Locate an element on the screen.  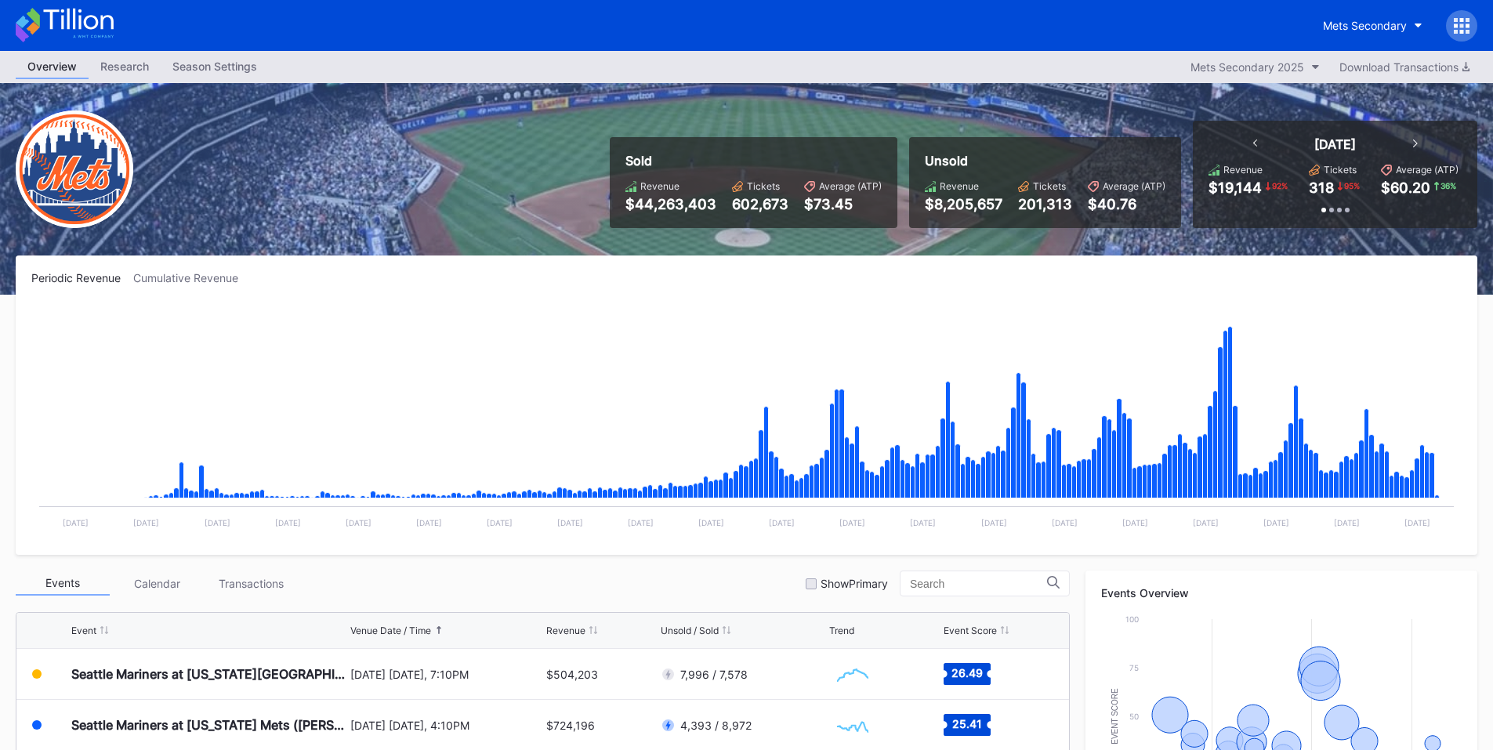
div: 602,673 is located at coordinates (760, 204).